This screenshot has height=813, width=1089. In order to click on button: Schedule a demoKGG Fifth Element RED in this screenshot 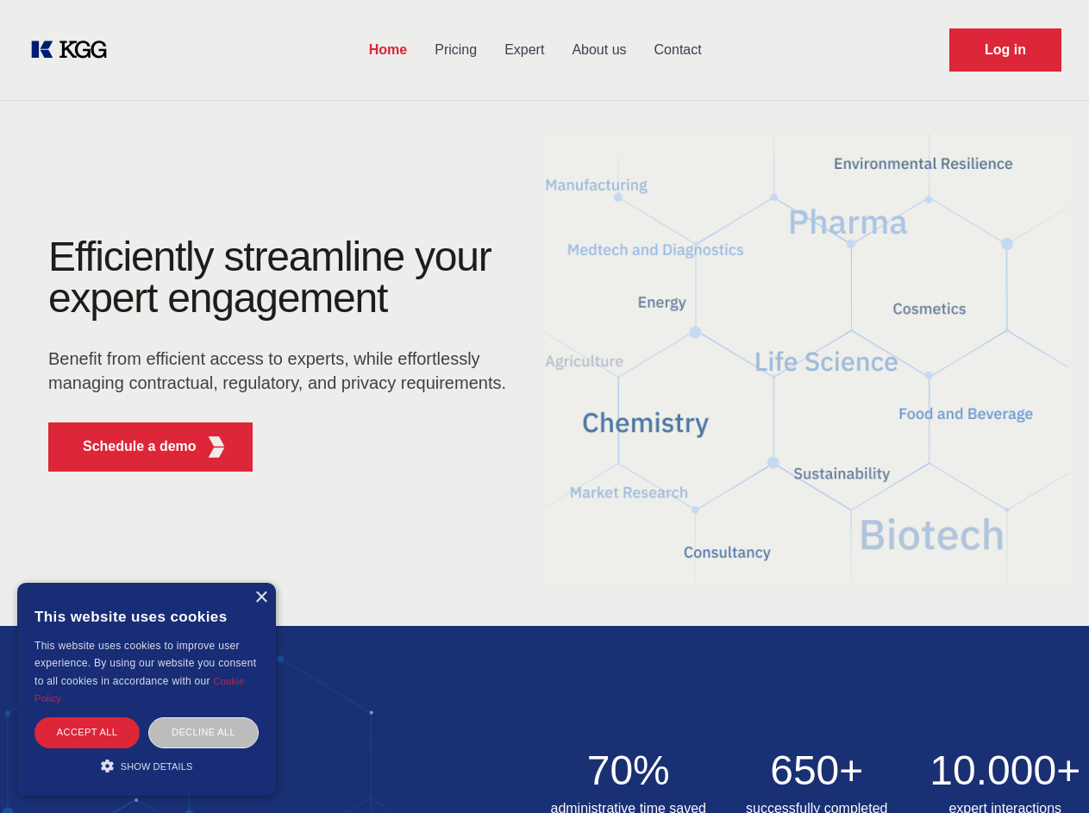, I will do `click(150, 447)`.